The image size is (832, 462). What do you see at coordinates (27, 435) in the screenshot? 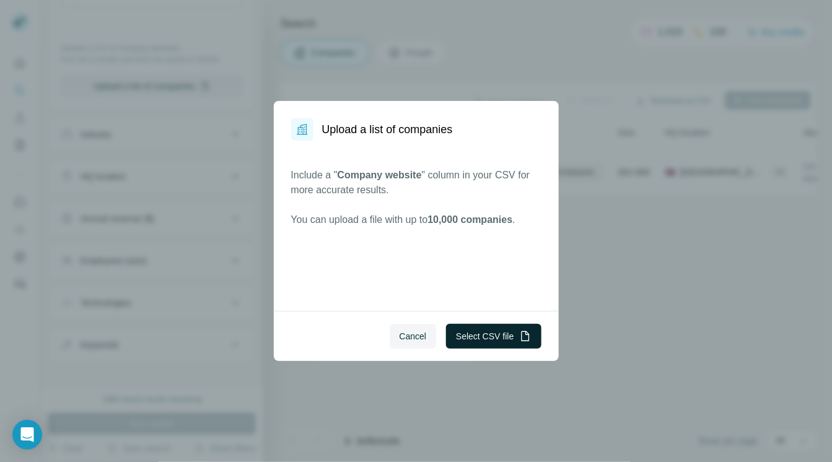
I see `div: Open Intercom Messenger` at bounding box center [27, 435].